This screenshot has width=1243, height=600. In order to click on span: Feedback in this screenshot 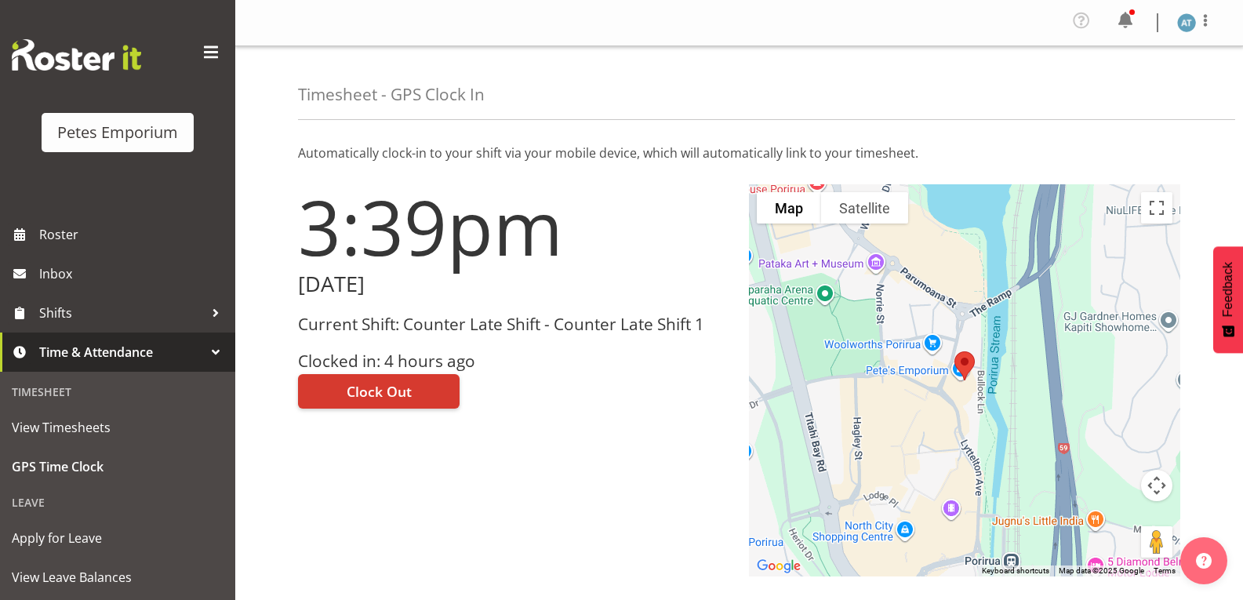, I will do `click(1228, 289)`.